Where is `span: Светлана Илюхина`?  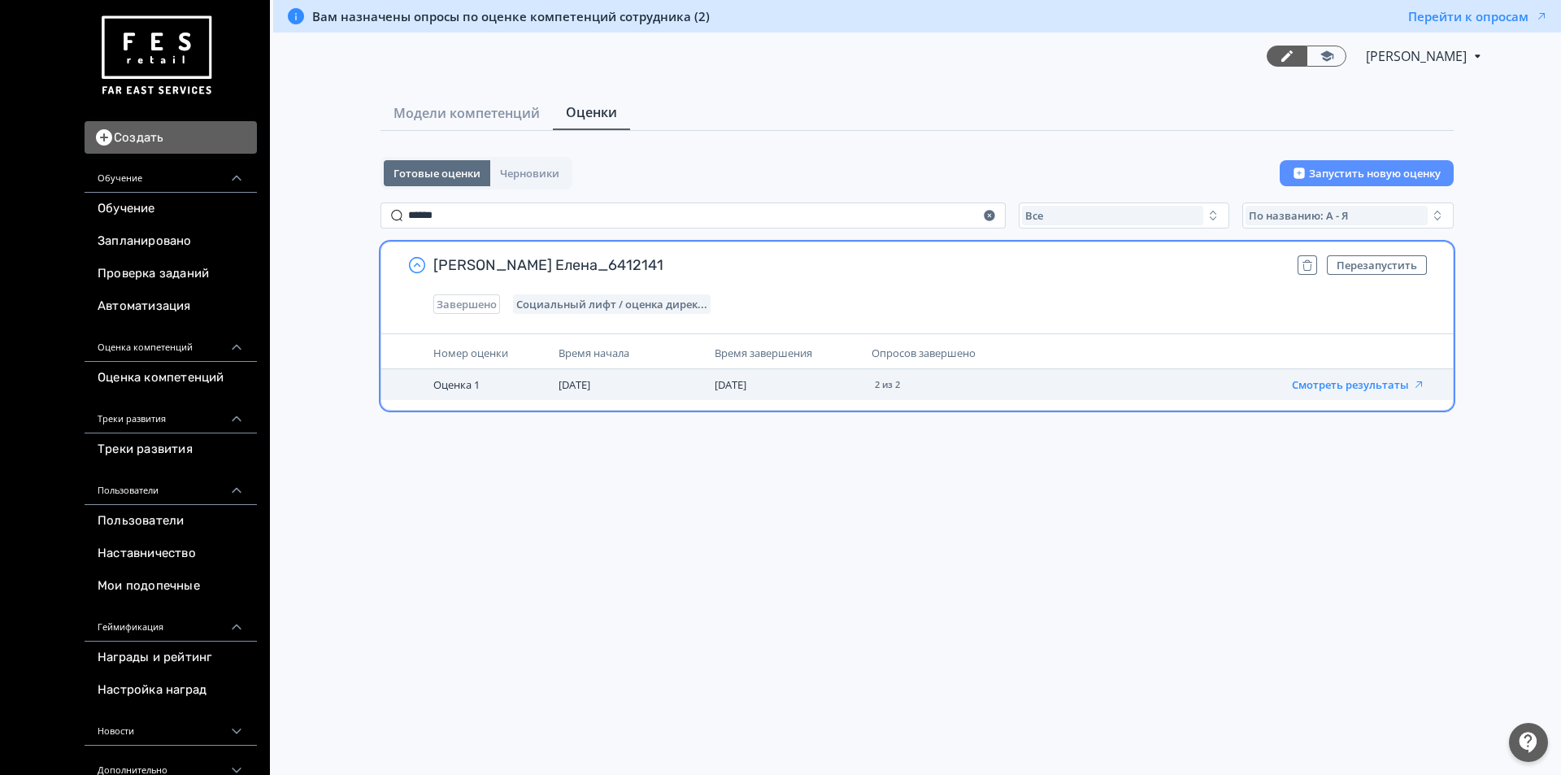 span: Светлана Илюхина is located at coordinates (1417, 56).